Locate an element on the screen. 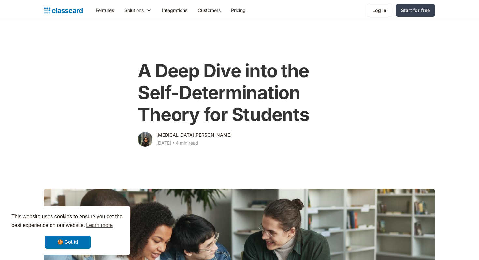 Image resolution: width=479 pixels, height=260 pixels. a: learn more about cookies is located at coordinates (99, 225).